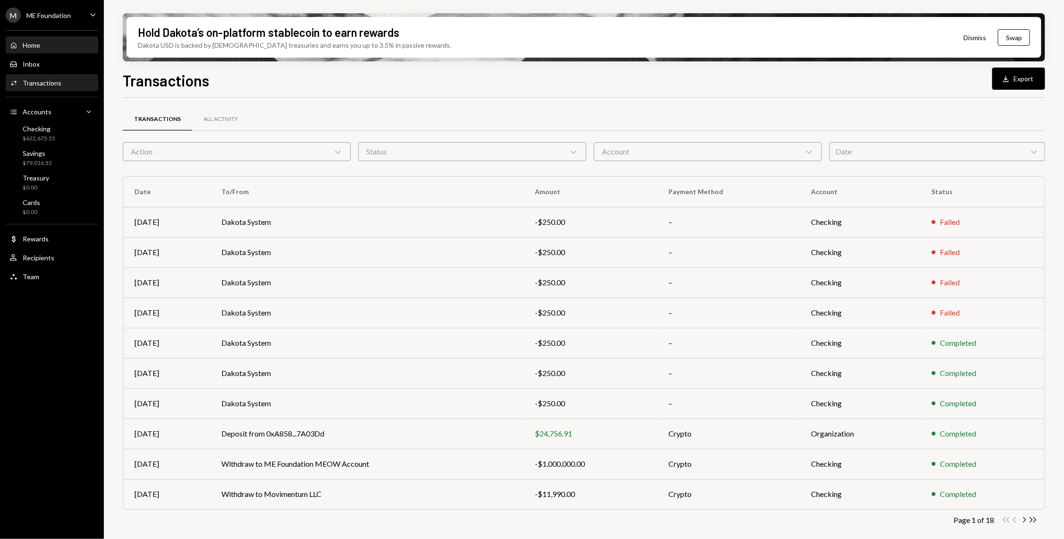 Image resolution: width=1064 pixels, height=539 pixels. I want to click on div: Action, so click(236, 152).